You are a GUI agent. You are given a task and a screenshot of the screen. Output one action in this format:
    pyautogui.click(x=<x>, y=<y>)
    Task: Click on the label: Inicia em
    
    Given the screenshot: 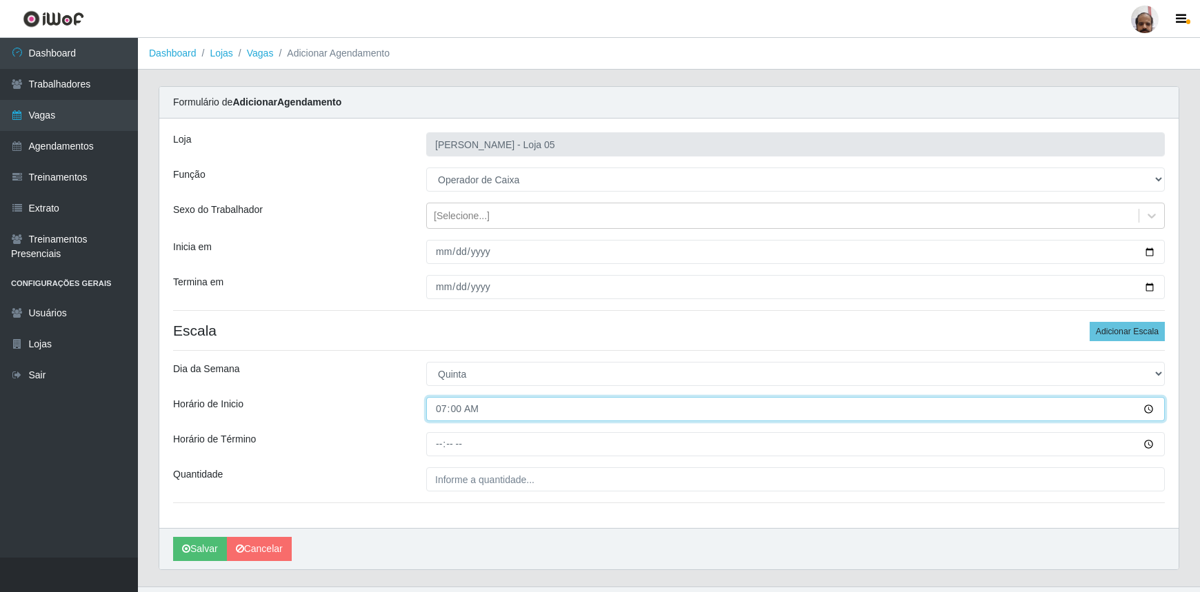 What is the action you would take?
    pyautogui.click(x=192, y=247)
    